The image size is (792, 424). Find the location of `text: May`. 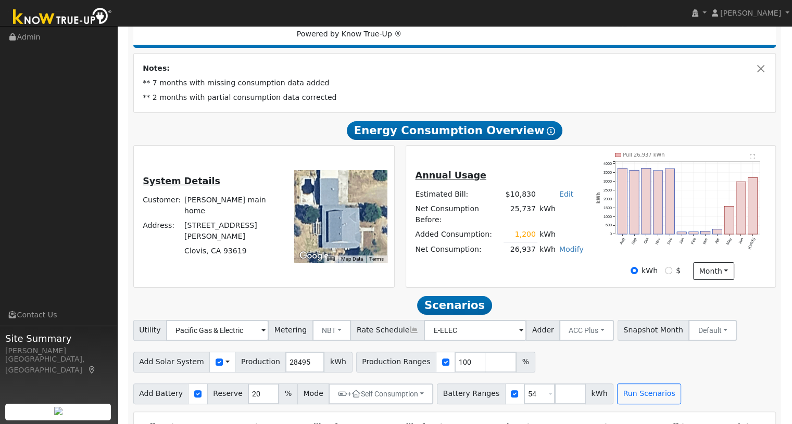

text: May is located at coordinates (729, 241).